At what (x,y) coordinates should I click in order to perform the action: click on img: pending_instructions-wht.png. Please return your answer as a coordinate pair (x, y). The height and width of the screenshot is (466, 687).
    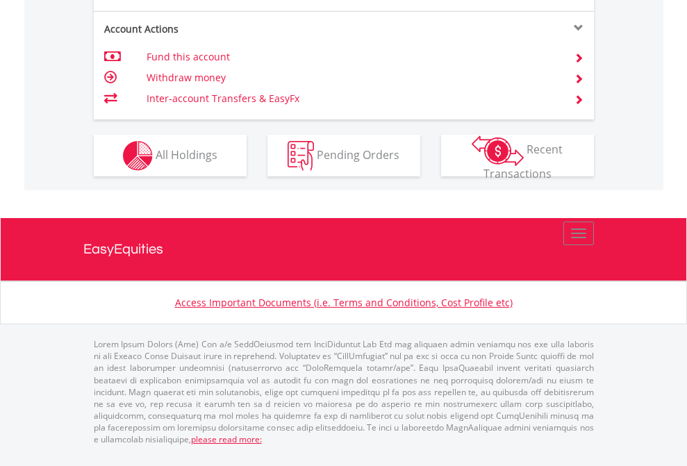
    Looking at the image, I should click on (301, 156).